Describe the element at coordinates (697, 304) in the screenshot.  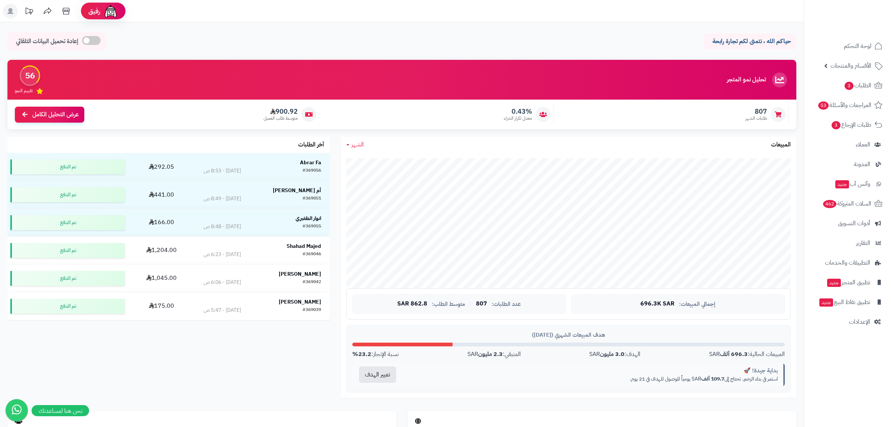
I see `span: إجمالي المبيعات:` at that location.